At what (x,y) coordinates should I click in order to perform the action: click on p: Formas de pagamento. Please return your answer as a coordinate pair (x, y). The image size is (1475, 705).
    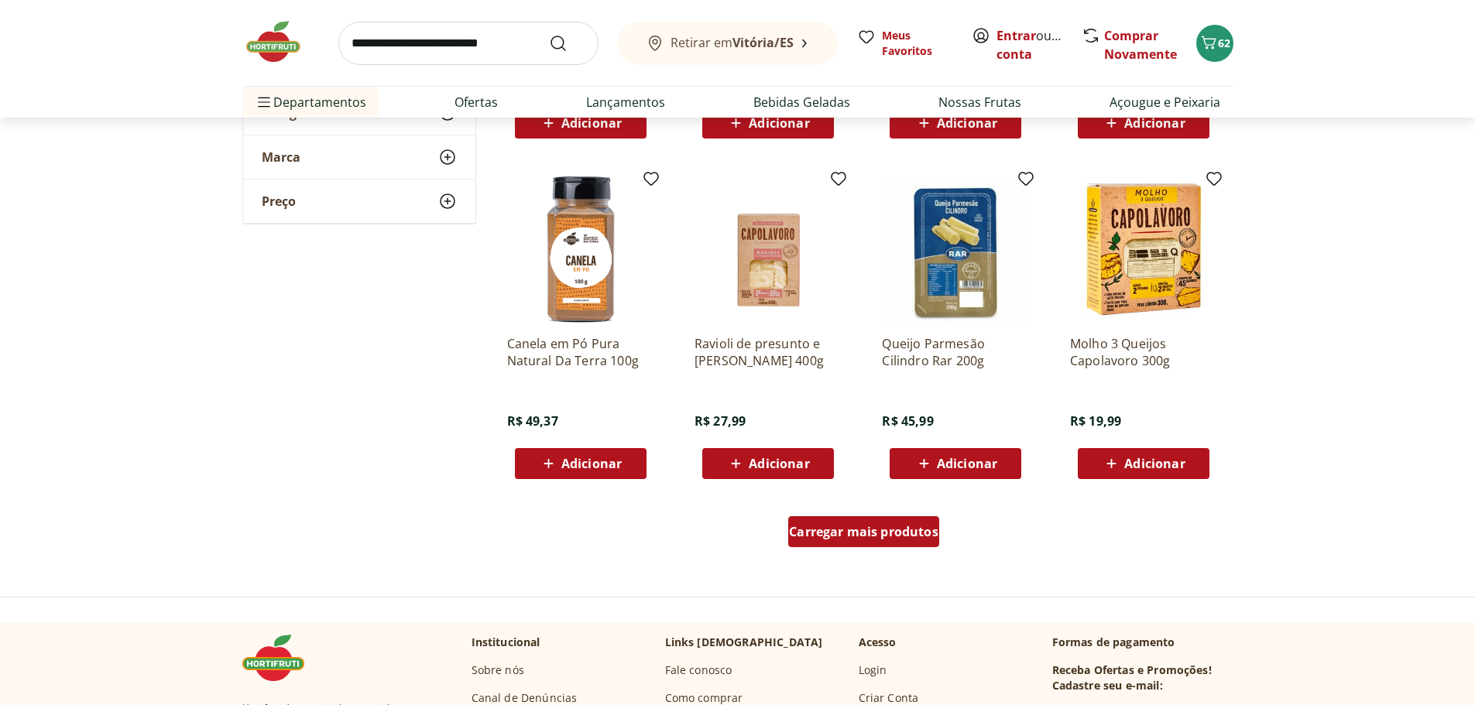
    Looking at the image, I should click on (1143, 643).